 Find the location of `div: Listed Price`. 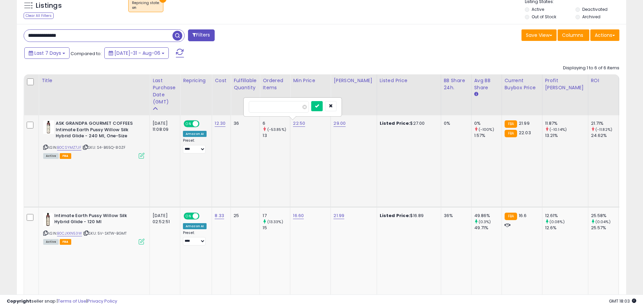

div: Listed Price is located at coordinates (409, 80).